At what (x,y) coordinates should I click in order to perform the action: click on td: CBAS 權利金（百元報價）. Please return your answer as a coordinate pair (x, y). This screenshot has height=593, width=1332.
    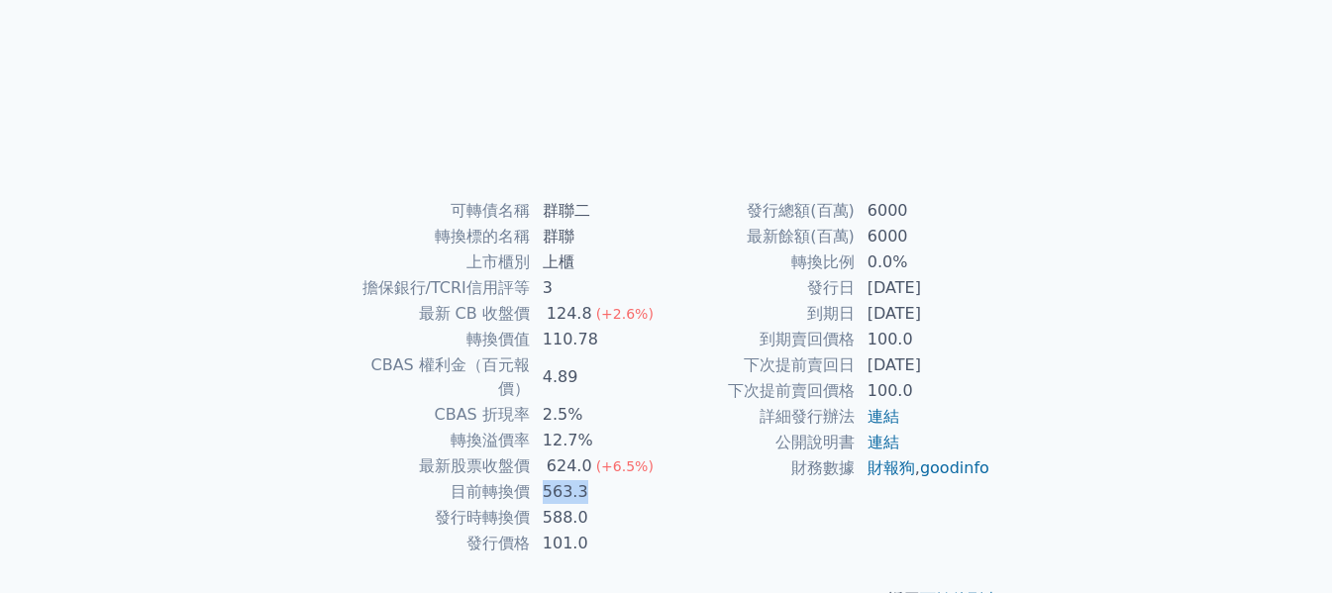
    Looking at the image, I should click on (436, 377).